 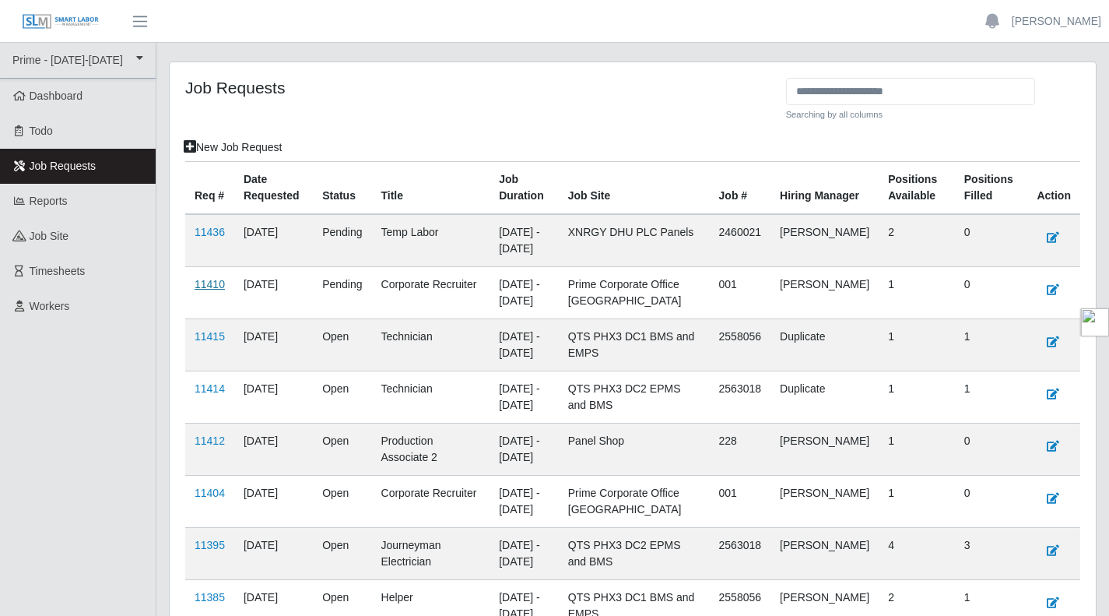 I want to click on th: Date Requested, so click(x=273, y=188).